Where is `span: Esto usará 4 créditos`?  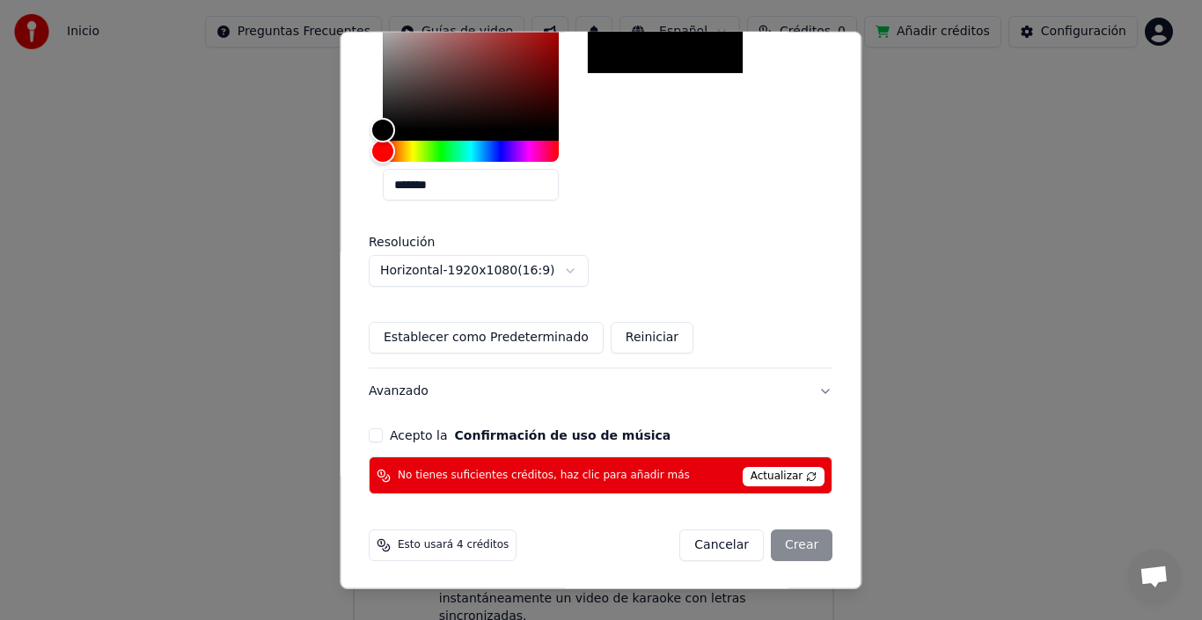 span: Esto usará 4 créditos is located at coordinates (453, 546).